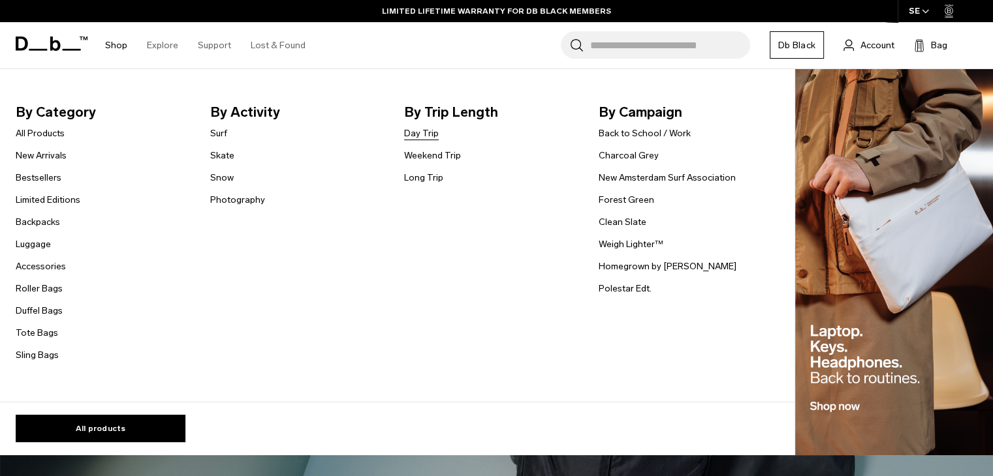  What do you see at coordinates (894, 262) in the screenshot?
I see `img: Db` at bounding box center [894, 262].